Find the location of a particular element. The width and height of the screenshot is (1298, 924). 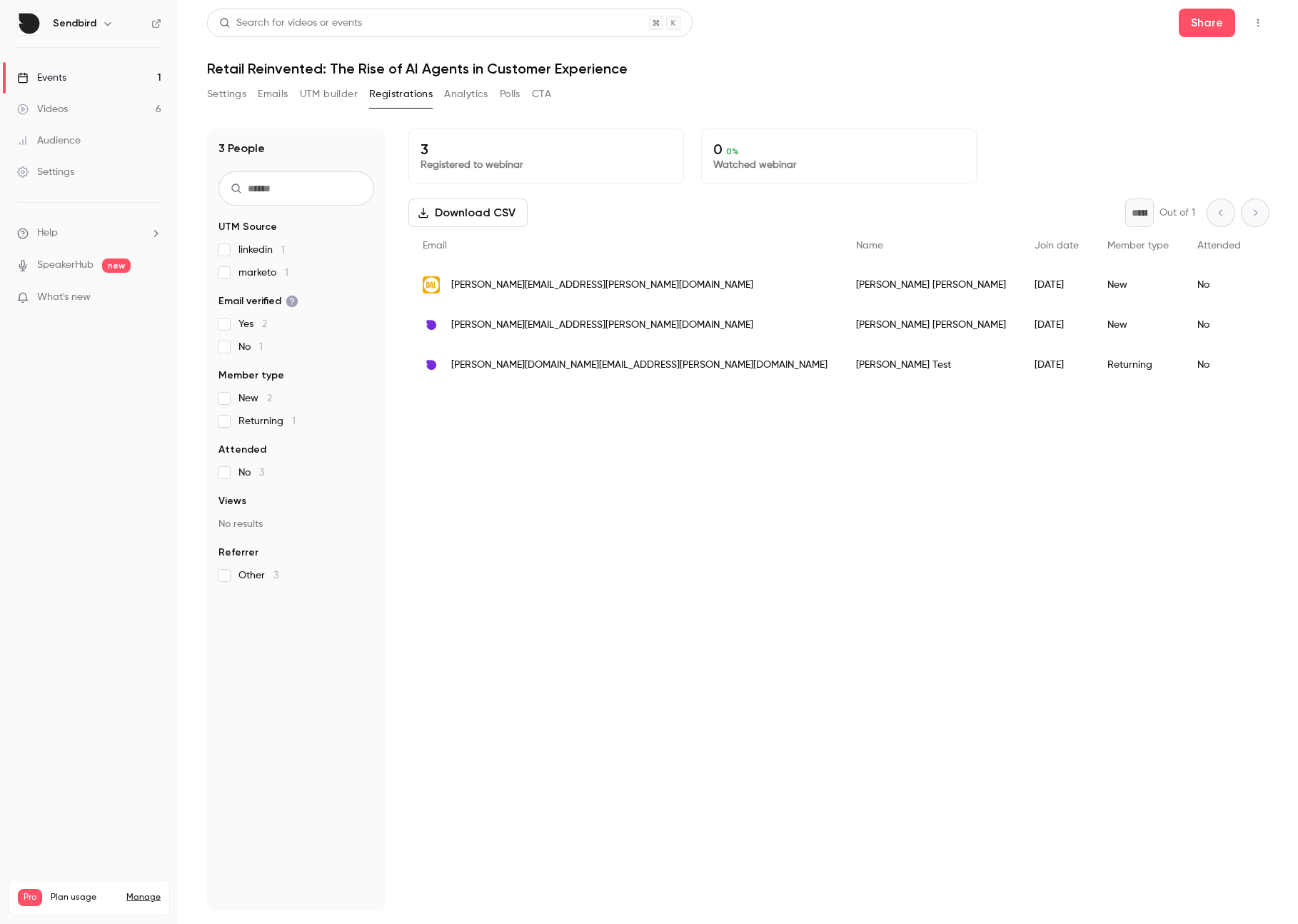

span: Pro is located at coordinates (30, 898).